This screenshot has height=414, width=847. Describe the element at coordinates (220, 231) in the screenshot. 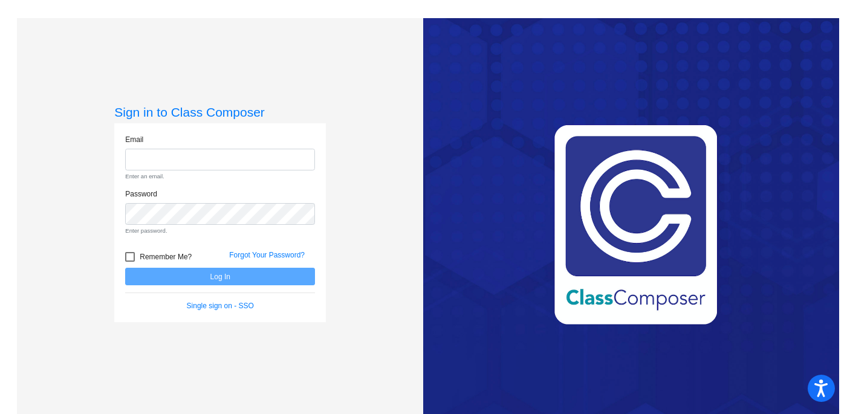

I see `small: Enter password.` at that location.